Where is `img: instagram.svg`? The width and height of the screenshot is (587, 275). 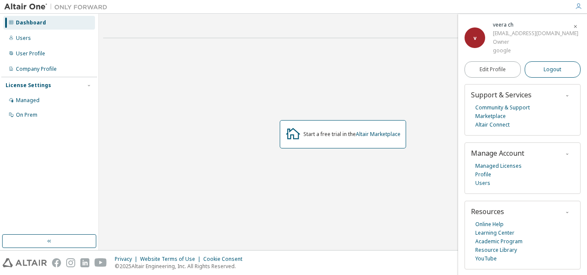 img: instagram.svg is located at coordinates (70, 263).